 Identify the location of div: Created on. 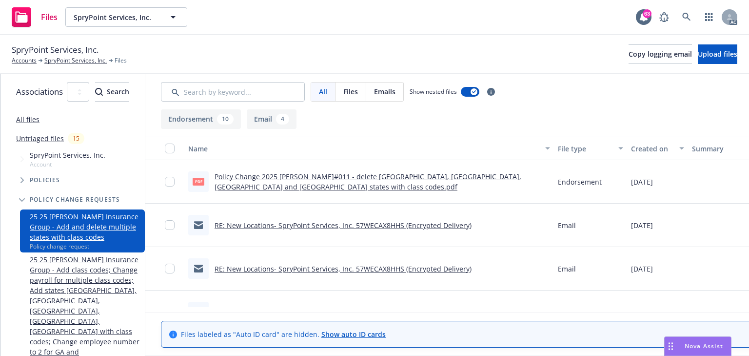
(652, 148).